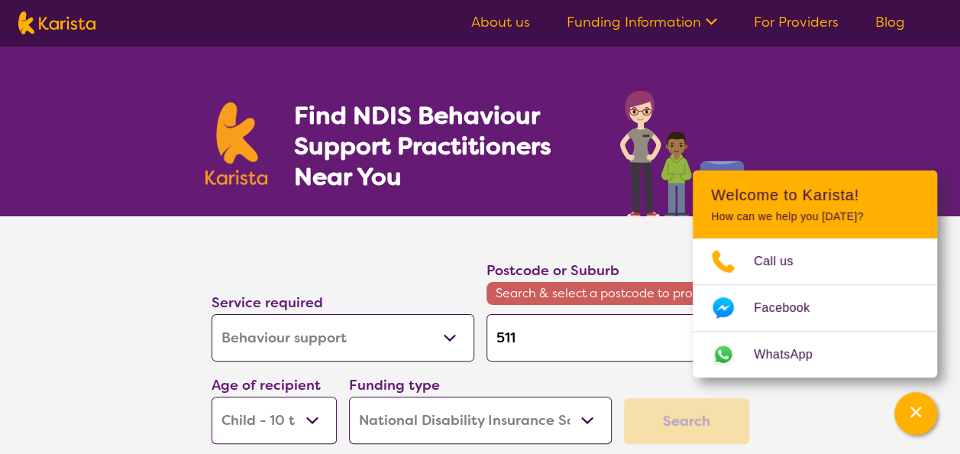 This screenshot has width=960, height=454. Describe the element at coordinates (618, 293) in the screenshot. I see `span: Search & select a postcode to proceed` at that location.